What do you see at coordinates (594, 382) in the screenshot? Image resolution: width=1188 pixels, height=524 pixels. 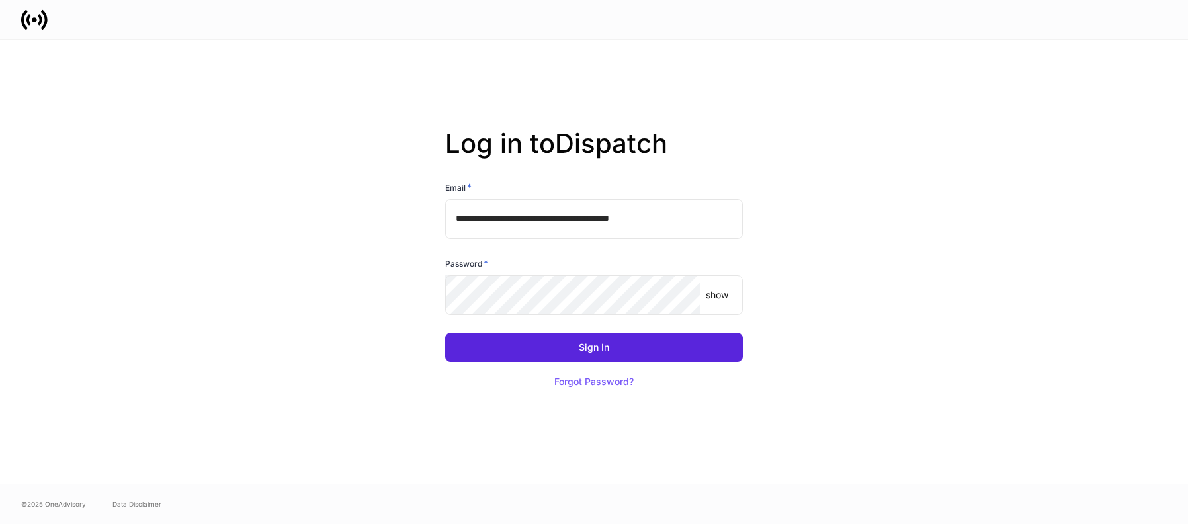 I see `div: Forgot Password?` at bounding box center [594, 382].